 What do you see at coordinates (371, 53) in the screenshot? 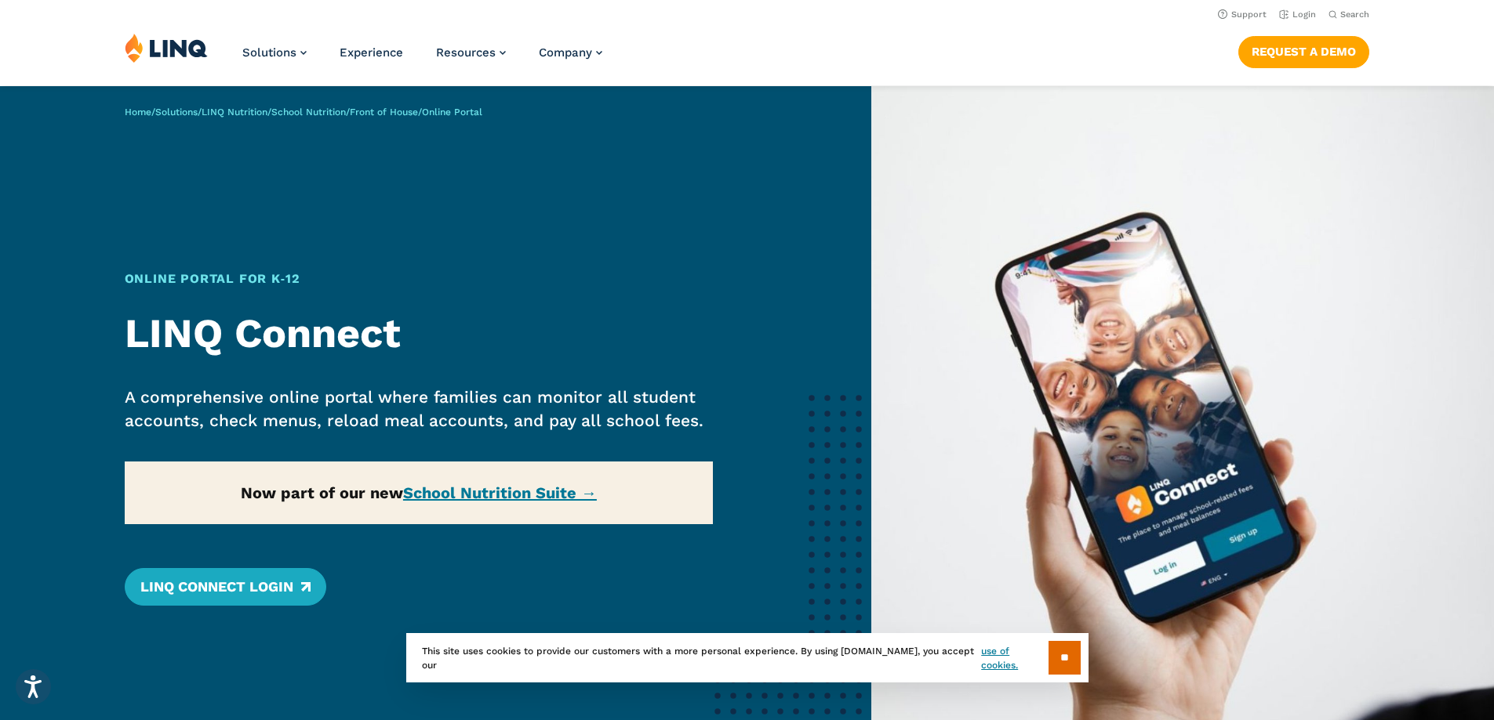
I see `a: Experience` at bounding box center [371, 53].